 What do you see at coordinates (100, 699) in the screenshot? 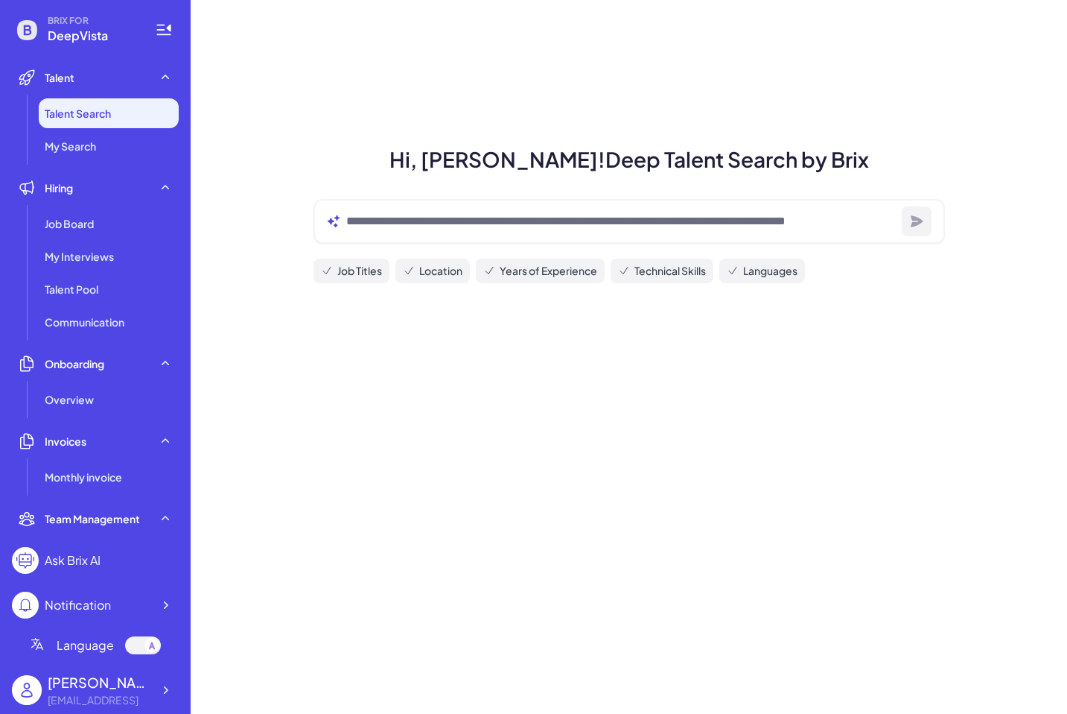
I see `div: jingconan@deepvista.ai` at bounding box center [100, 699].